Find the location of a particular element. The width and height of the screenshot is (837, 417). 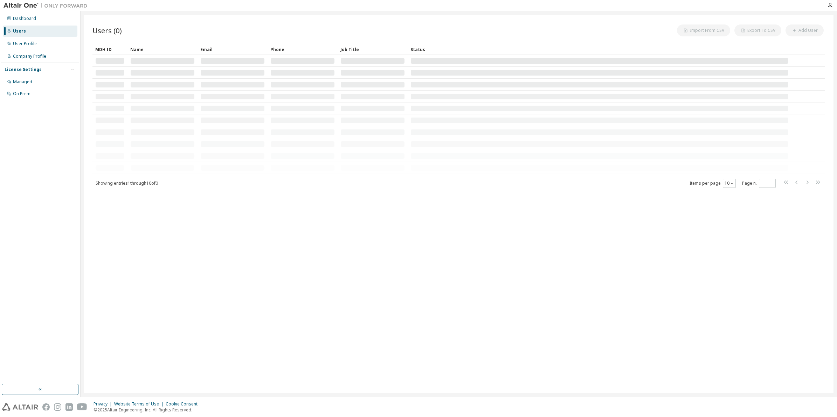

div: Cookie Consent is located at coordinates (183, 404).